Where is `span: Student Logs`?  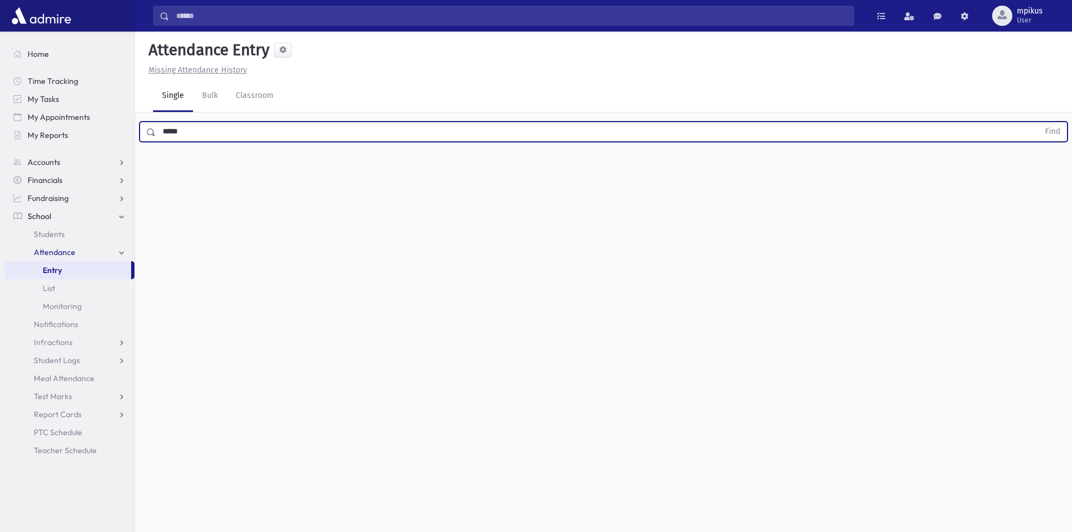
span: Student Logs is located at coordinates (57, 360).